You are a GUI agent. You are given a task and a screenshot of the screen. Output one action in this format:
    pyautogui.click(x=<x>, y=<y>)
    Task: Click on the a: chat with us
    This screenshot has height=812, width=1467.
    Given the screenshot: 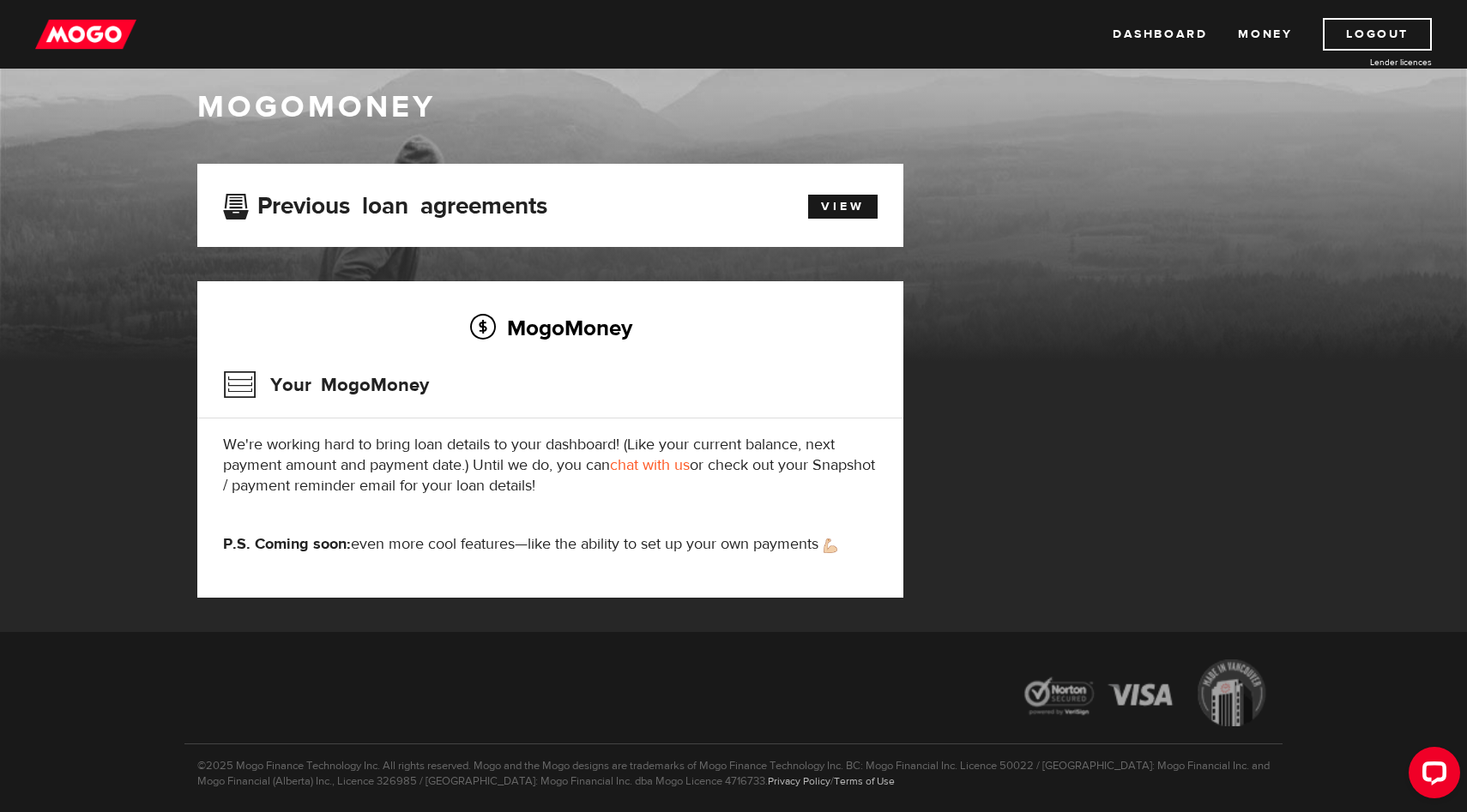 What is the action you would take?
    pyautogui.click(x=649, y=464)
    